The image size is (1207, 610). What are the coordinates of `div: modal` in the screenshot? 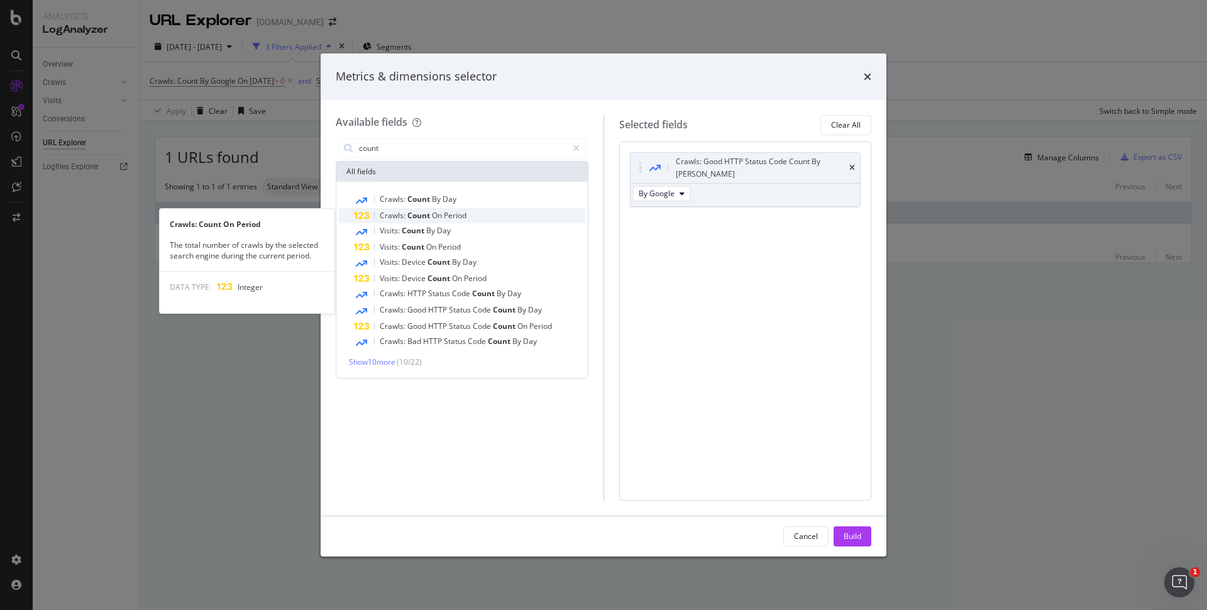 It's located at (604, 305).